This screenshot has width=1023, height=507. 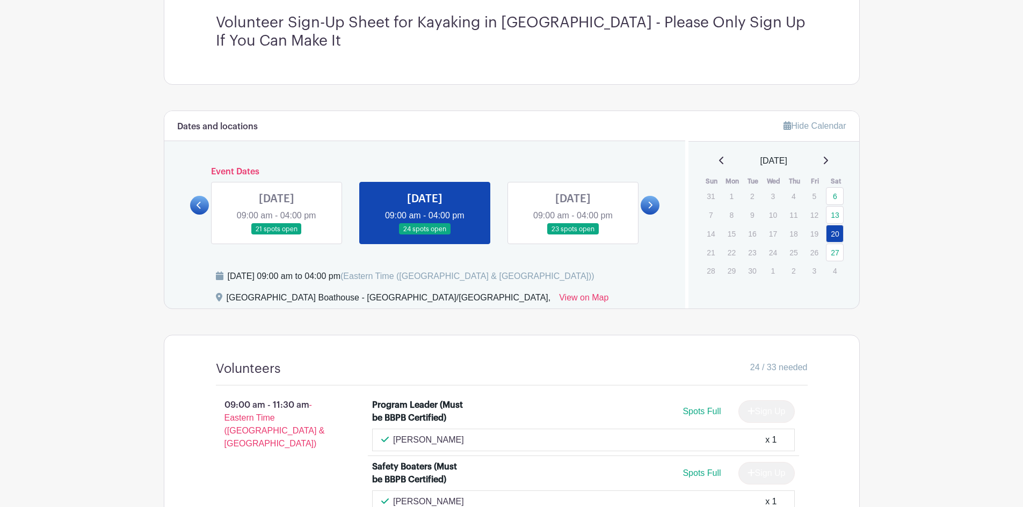 I want to click on h6: Dates and locations, so click(x=217, y=127).